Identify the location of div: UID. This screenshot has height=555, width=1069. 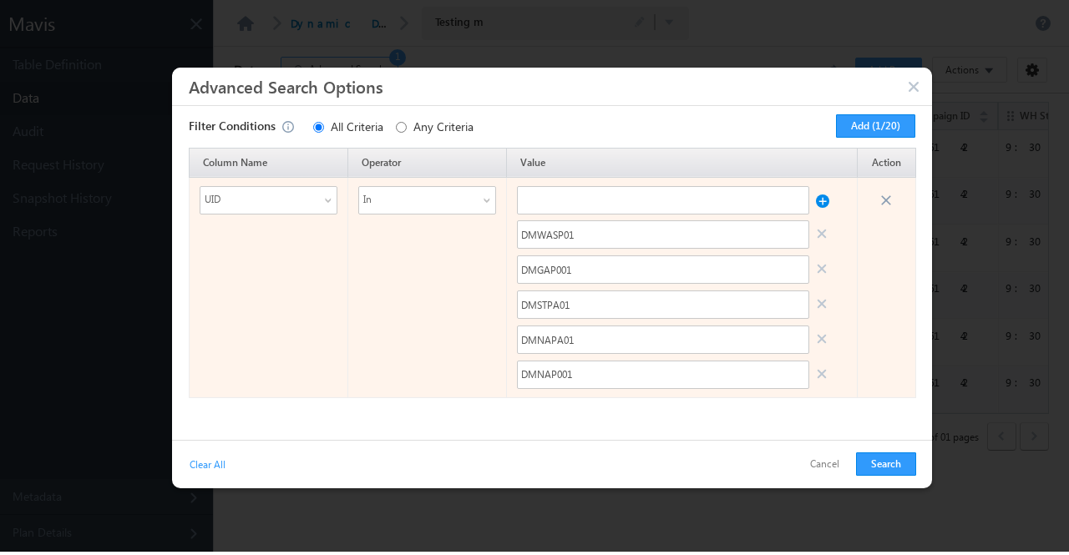
(268, 200).